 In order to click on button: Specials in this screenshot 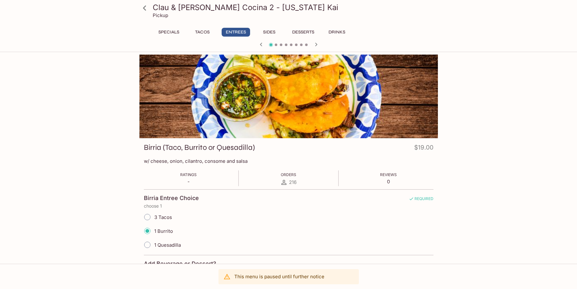, I will do `click(169, 32)`.